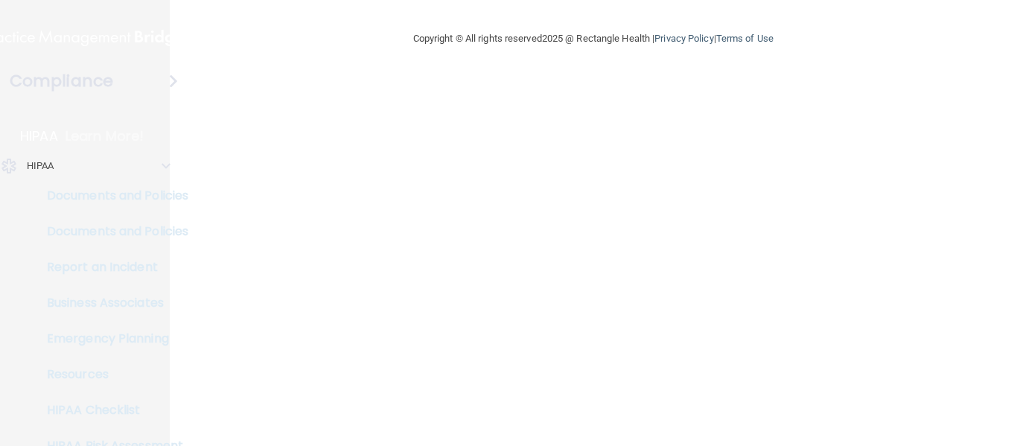 The width and height of the screenshot is (1017, 446). What do you see at coordinates (744, 38) in the screenshot?
I see `a: Terms of Use` at bounding box center [744, 38].